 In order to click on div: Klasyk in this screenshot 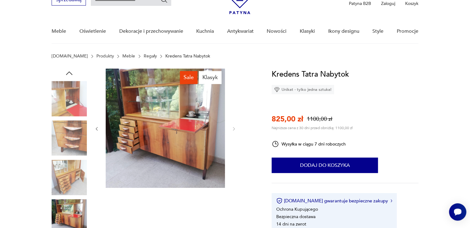, I will do `click(210, 77)`.